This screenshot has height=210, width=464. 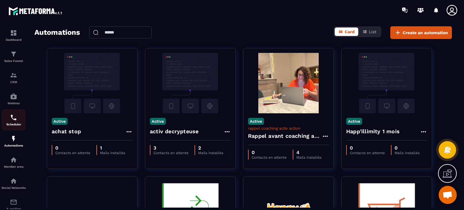 I want to click on button: Create an automation, so click(x=421, y=33).